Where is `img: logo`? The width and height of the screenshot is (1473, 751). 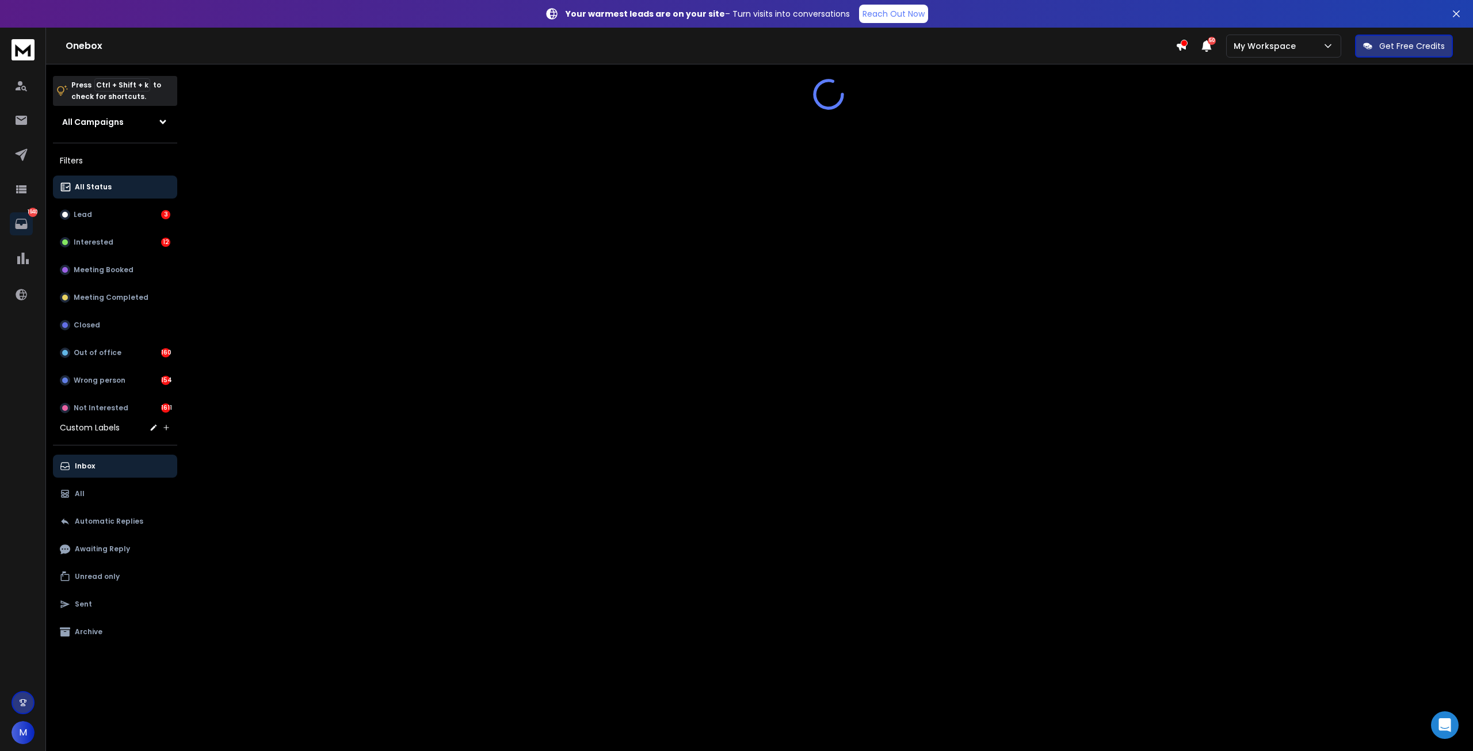 img: logo is located at coordinates (23, 49).